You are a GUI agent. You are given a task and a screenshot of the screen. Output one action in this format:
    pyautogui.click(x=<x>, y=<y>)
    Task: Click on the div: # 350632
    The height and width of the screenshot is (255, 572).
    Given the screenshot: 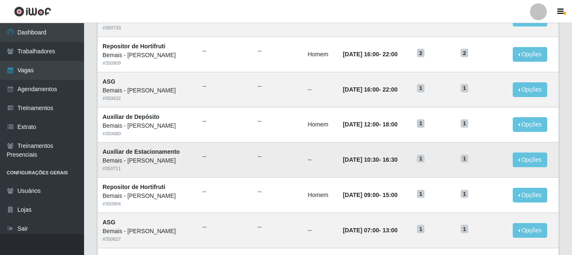 What is the action you would take?
    pyautogui.click(x=148, y=98)
    